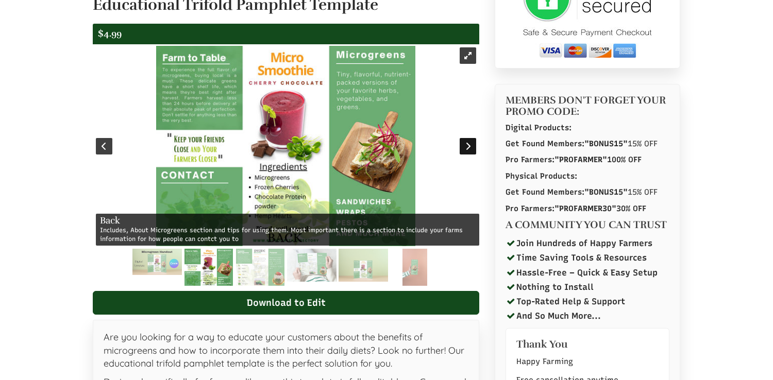 The image size is (773, 380). I want to click on a: Download to Edit, so click(286, 303).